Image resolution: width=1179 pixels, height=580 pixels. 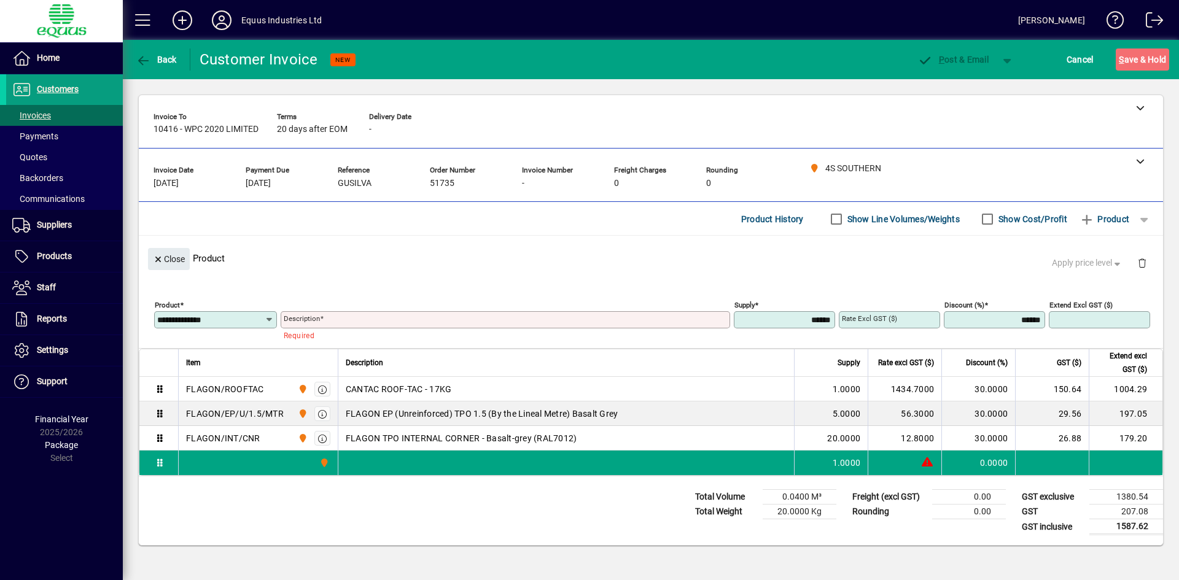 What do you see at coordinates (726, 497) in the screenshot?
I see `td: Total Volume` at bounding box center [726, 497].